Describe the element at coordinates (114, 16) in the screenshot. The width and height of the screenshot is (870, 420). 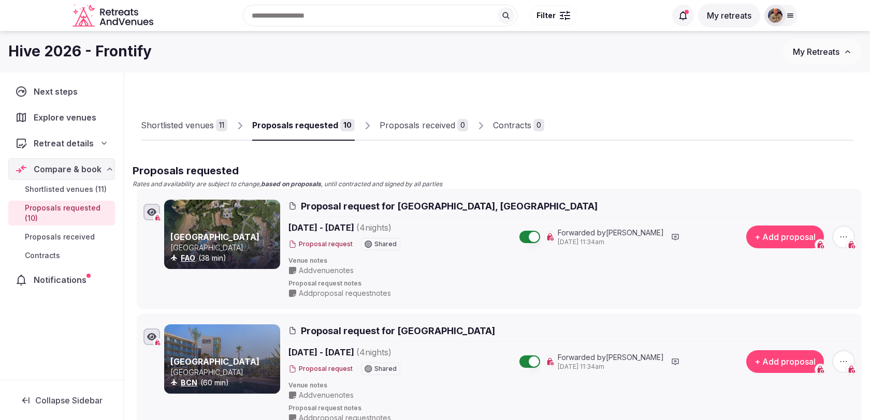
I see `a: Visit the homepage` at that location.